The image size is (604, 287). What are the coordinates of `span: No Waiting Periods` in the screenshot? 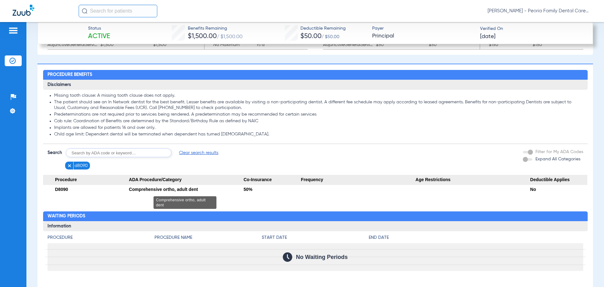 It's located at (322, 257).